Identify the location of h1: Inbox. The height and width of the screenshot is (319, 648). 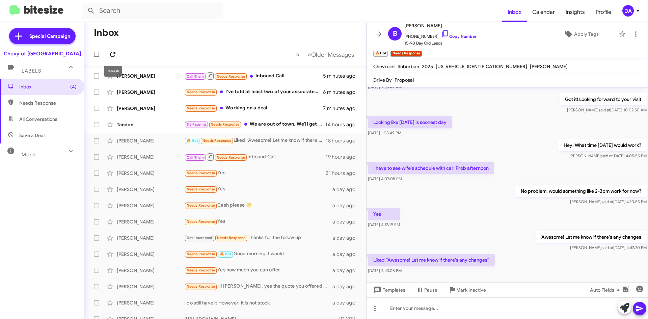
(106, 33).